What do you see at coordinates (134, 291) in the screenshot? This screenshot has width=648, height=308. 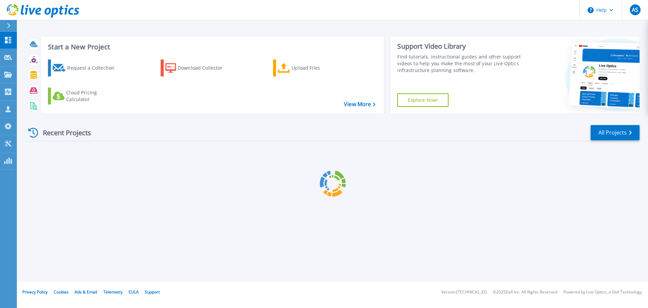 I see `a: EULA` at bounding box center [134, 291].